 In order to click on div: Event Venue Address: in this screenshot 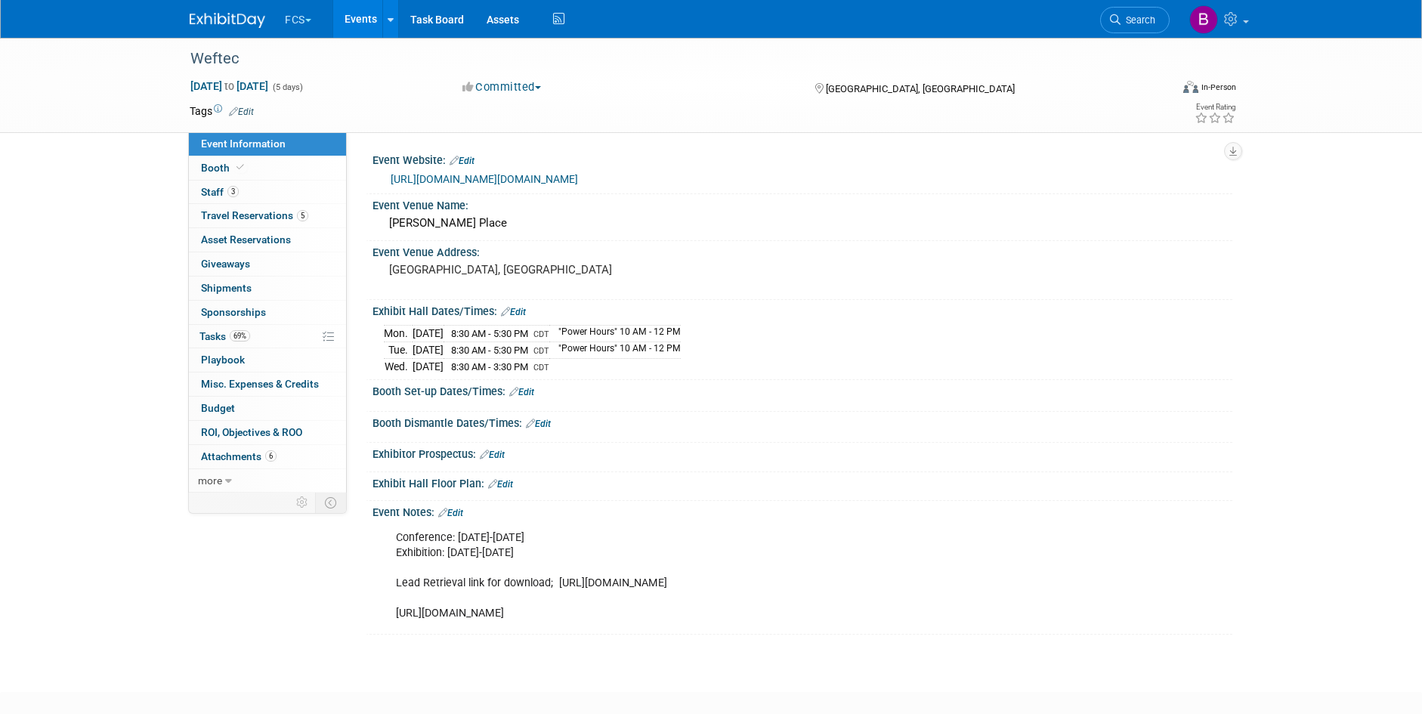, I will do `click(803, 250)`.